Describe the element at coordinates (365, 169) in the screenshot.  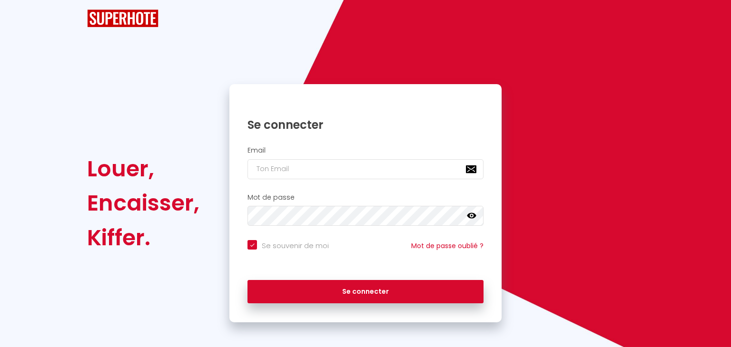
I see `input: Ton Email` at that location.